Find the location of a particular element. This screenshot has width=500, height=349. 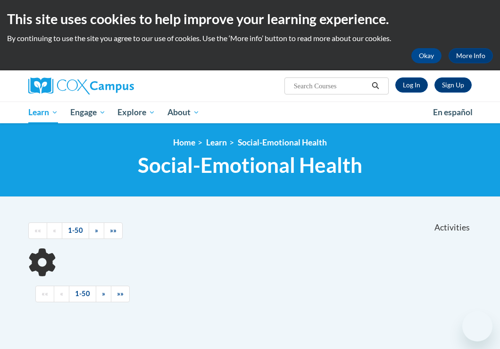

div: Main menu is located at coordinates (250, 112).